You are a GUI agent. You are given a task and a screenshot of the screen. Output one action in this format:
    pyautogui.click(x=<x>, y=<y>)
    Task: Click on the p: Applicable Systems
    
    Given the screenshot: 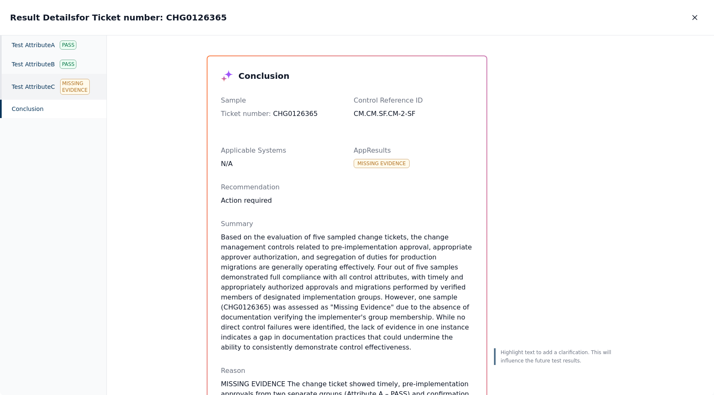 What is the action you would take?
    pyautogui.click(x=280, y=151)
    